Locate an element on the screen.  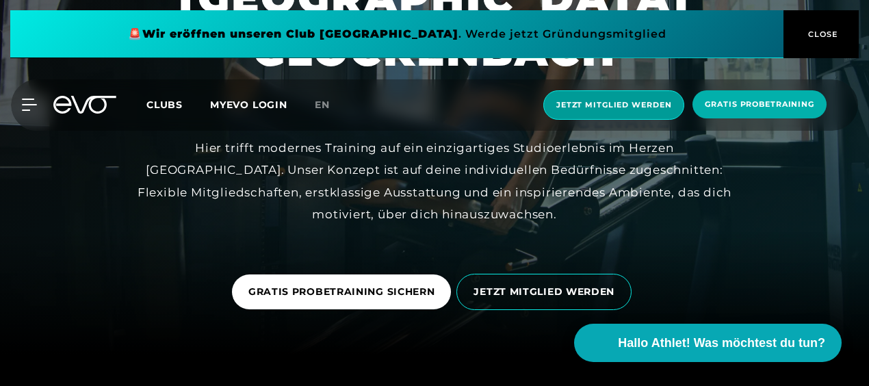
a: en is located at coordinates (330, 105).